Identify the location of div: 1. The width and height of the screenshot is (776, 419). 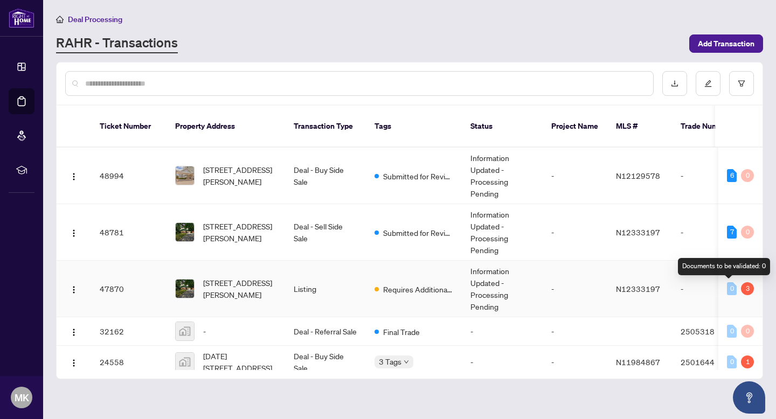
(747, 362).